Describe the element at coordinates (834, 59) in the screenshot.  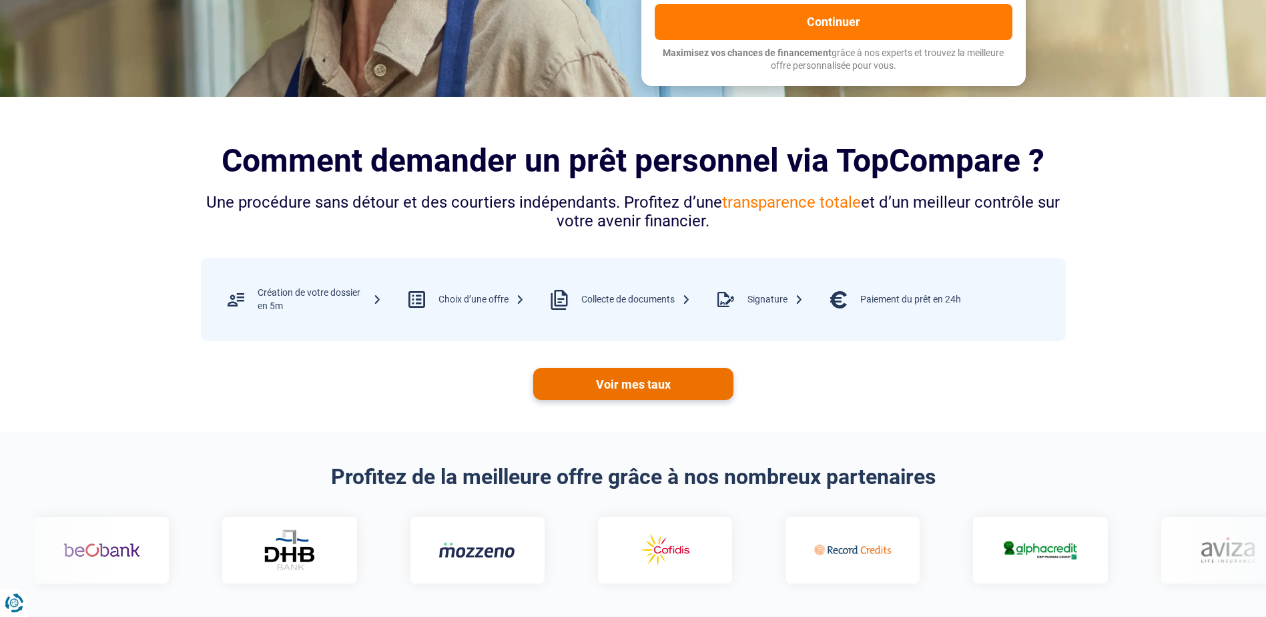
I see `p: grâce à nos experts et trouvez la meilleure offre personnalisée pour vous.` at that location.